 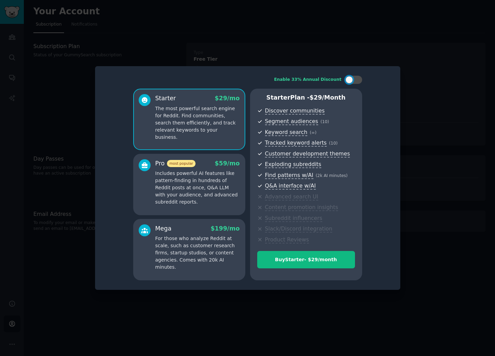 What do you see at coordinates (166, 98) in the screenshot?
I see `div: Starter` at bounding box center [166, 98].